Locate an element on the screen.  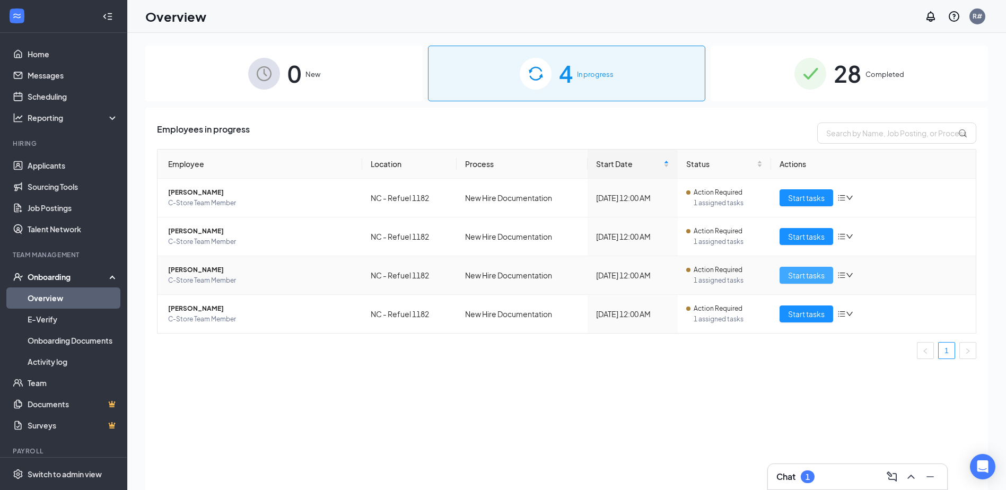
span: New is located at coordinates (313, 74).